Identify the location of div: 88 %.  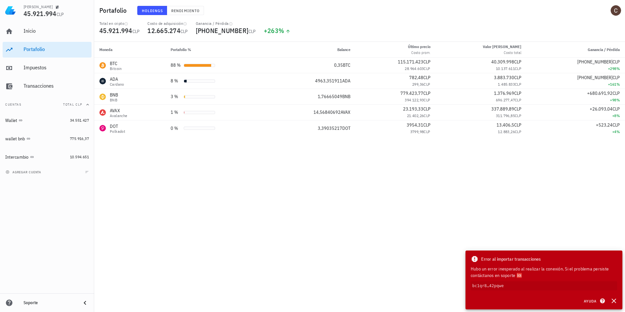
(176, 65).